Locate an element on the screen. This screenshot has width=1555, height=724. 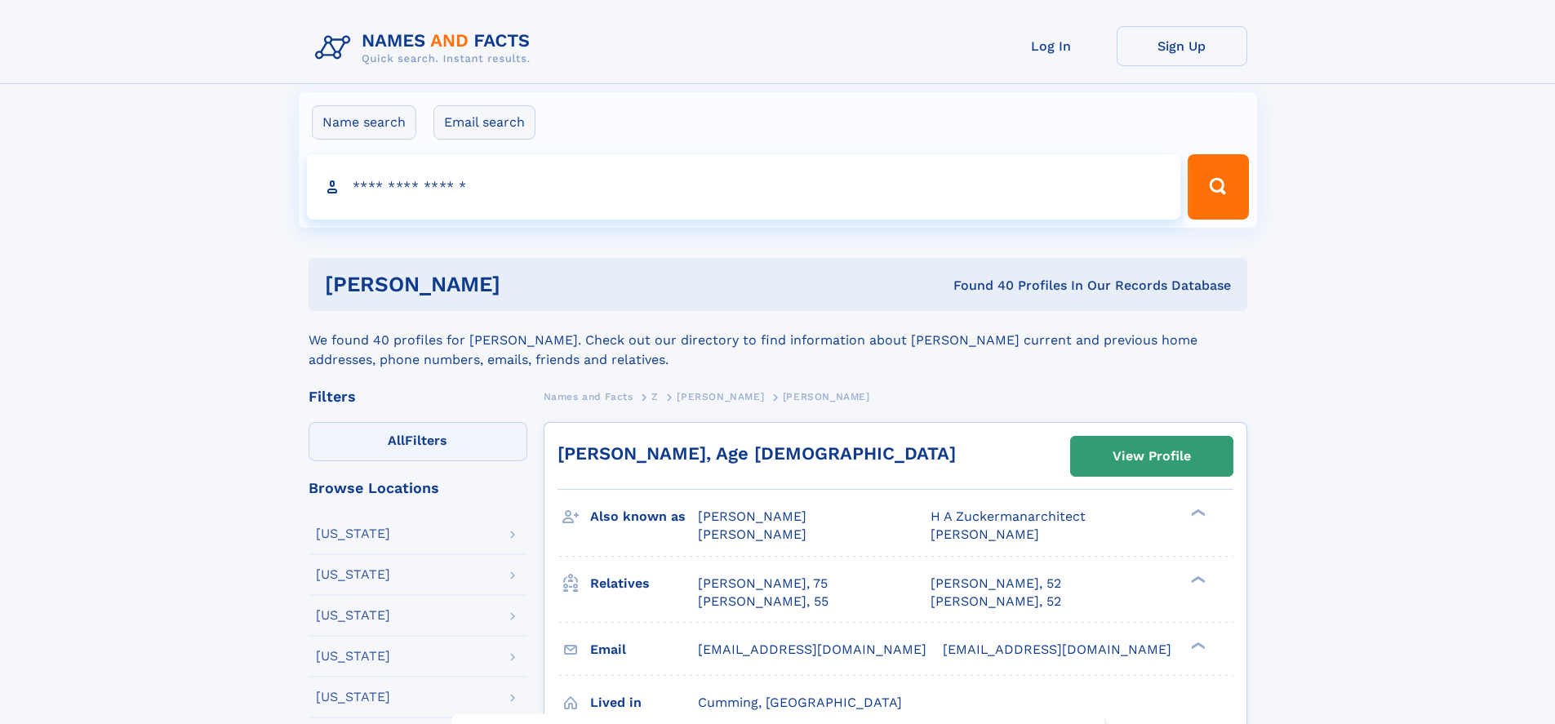
h3: Lived in is located at coordinates (644, 703).